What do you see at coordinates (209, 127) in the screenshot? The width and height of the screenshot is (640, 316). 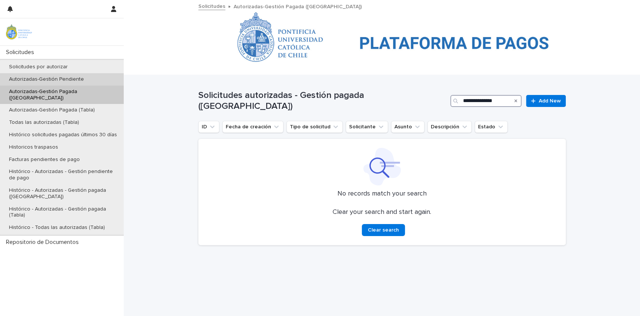 I see `button: ID` at bounding box center [209, 127].